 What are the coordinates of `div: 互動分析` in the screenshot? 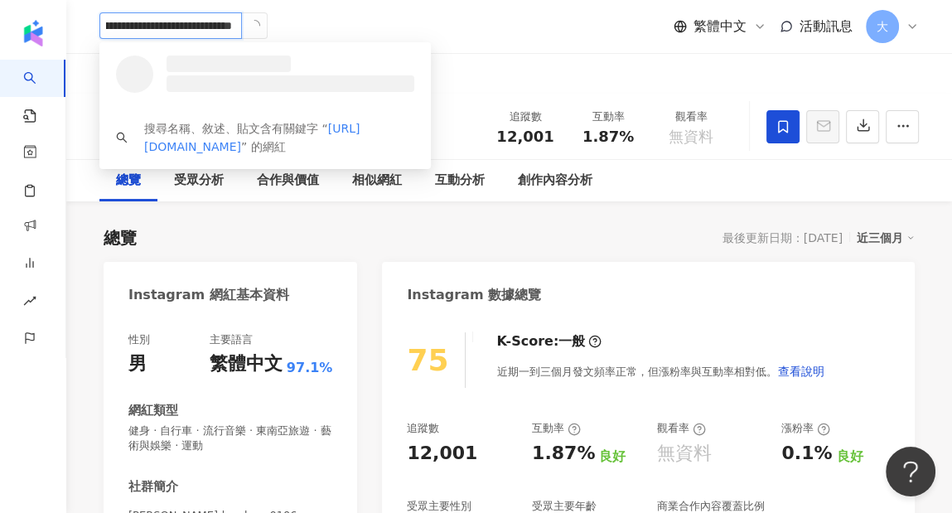 It's located at (460, 181).